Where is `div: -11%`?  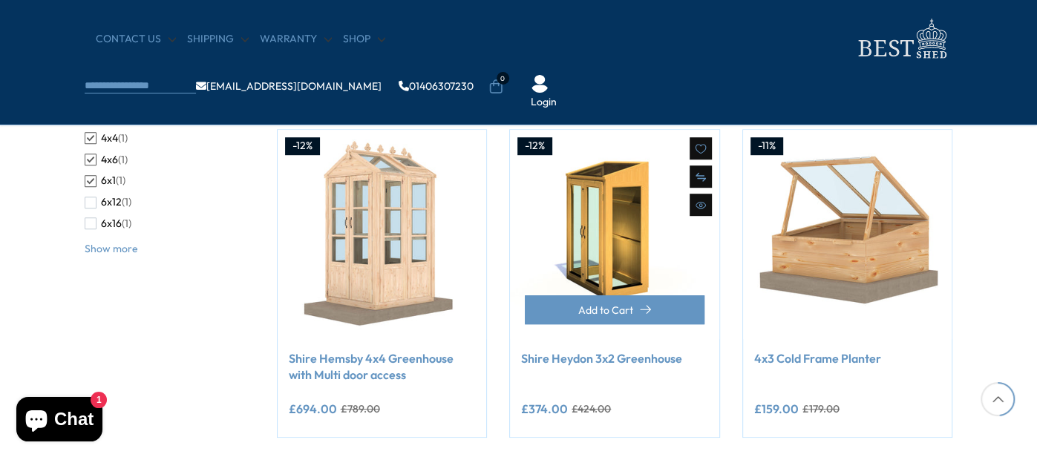 div: -11% is located at coordinates (767, 146).